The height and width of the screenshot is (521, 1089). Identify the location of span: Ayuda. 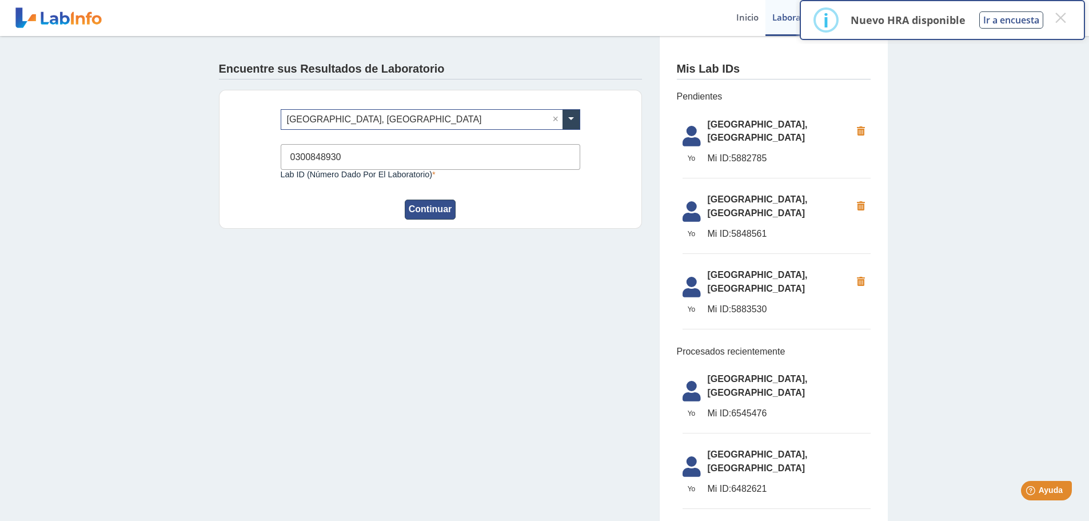
(63, 14).